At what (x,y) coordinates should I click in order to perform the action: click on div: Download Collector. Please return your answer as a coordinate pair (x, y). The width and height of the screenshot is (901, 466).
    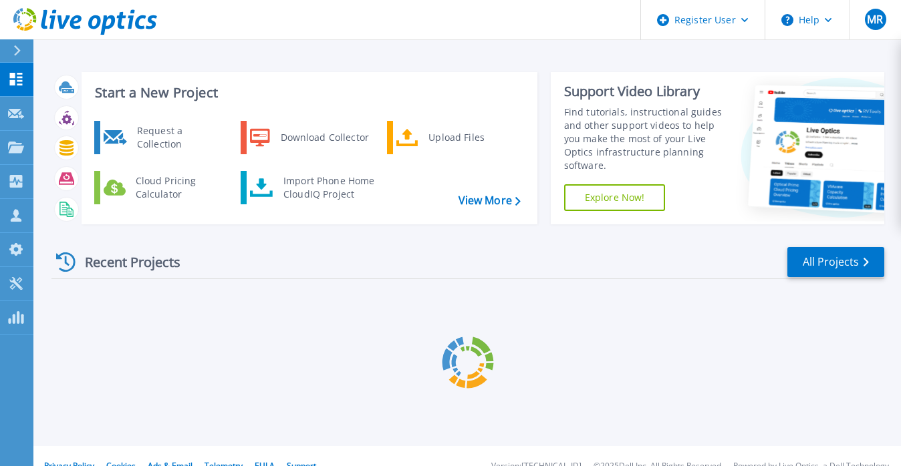
    Looking at the image, I should click on (324, 138).